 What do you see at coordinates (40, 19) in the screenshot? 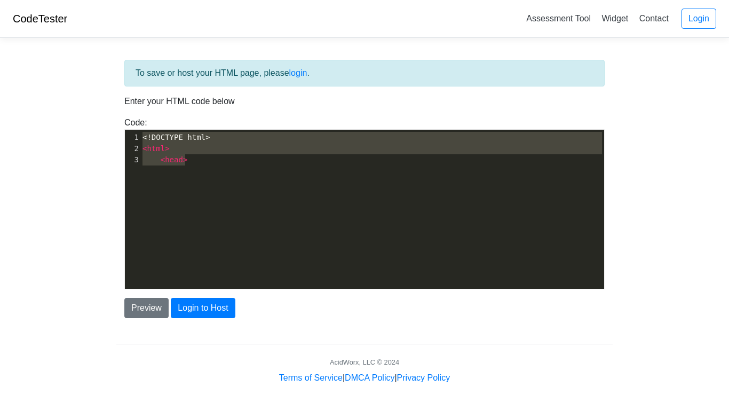
I see `a: CodeTester` at bounding box center [40, 19].